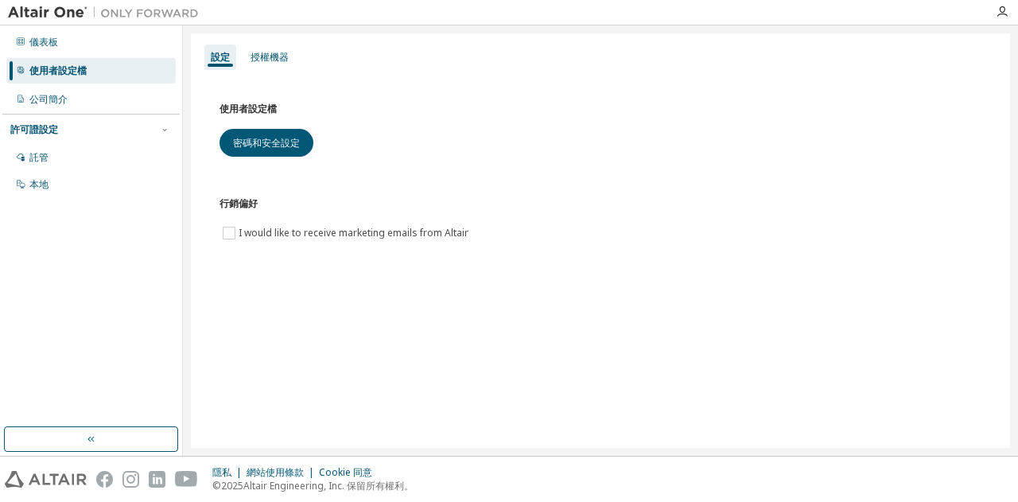  What do you see at coordinates (266, 142) in the screenshot?
I see `button: 密碼和安全設定` at bounding box center [266, 142].